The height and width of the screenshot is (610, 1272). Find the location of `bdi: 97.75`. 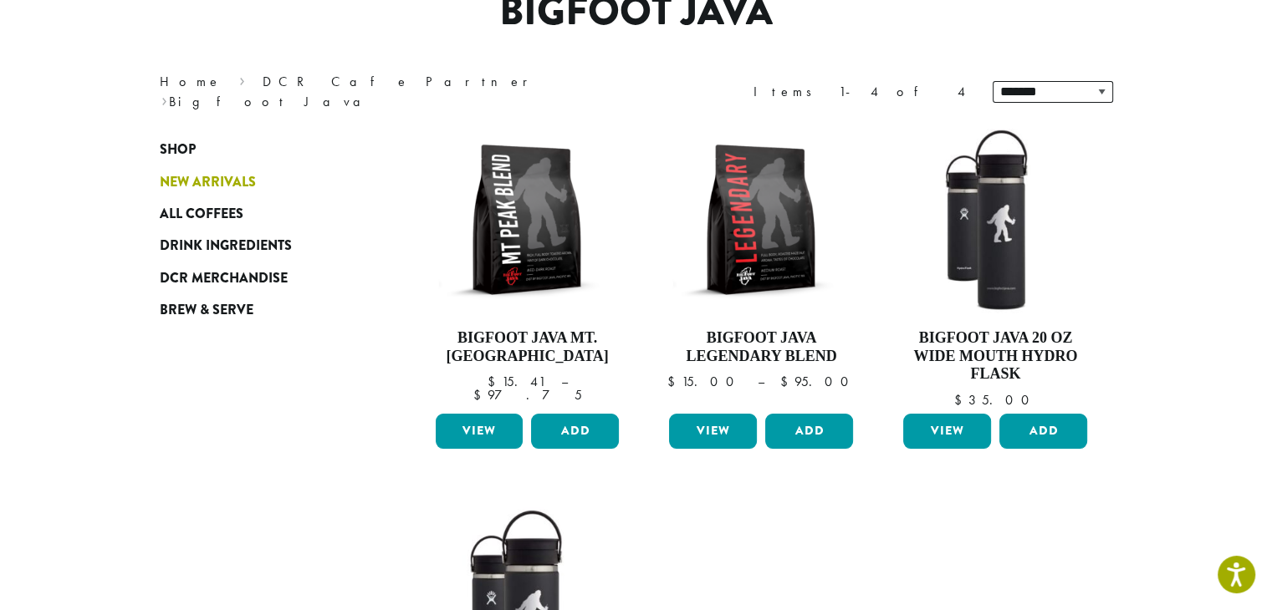

bdi: 97.75 is located at coordinates (527, 395).